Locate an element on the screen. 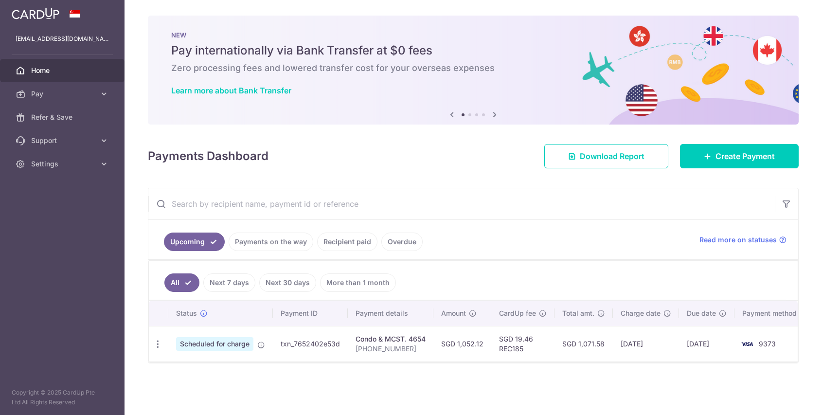 The image size is (822, 415). span: Refer & Save is located at coordinates (63, 117).